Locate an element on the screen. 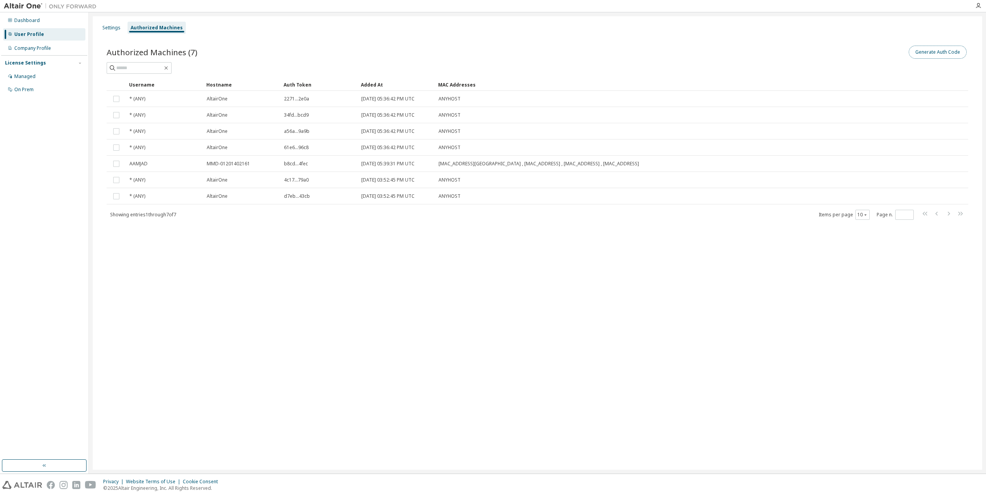 This screenshot has height=496, width=986. span: Authorized Machines (7) is located at coordinates (152, 52).